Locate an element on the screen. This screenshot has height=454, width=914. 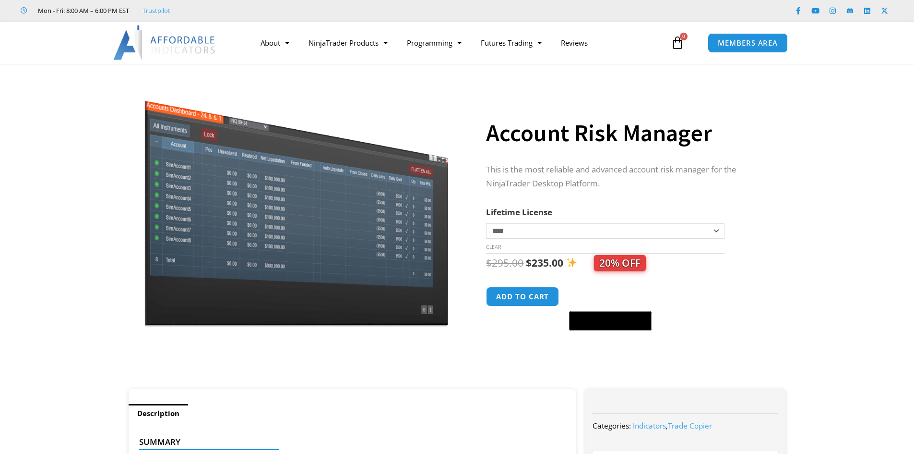
a: Programming is located at coordinates (434, 43).